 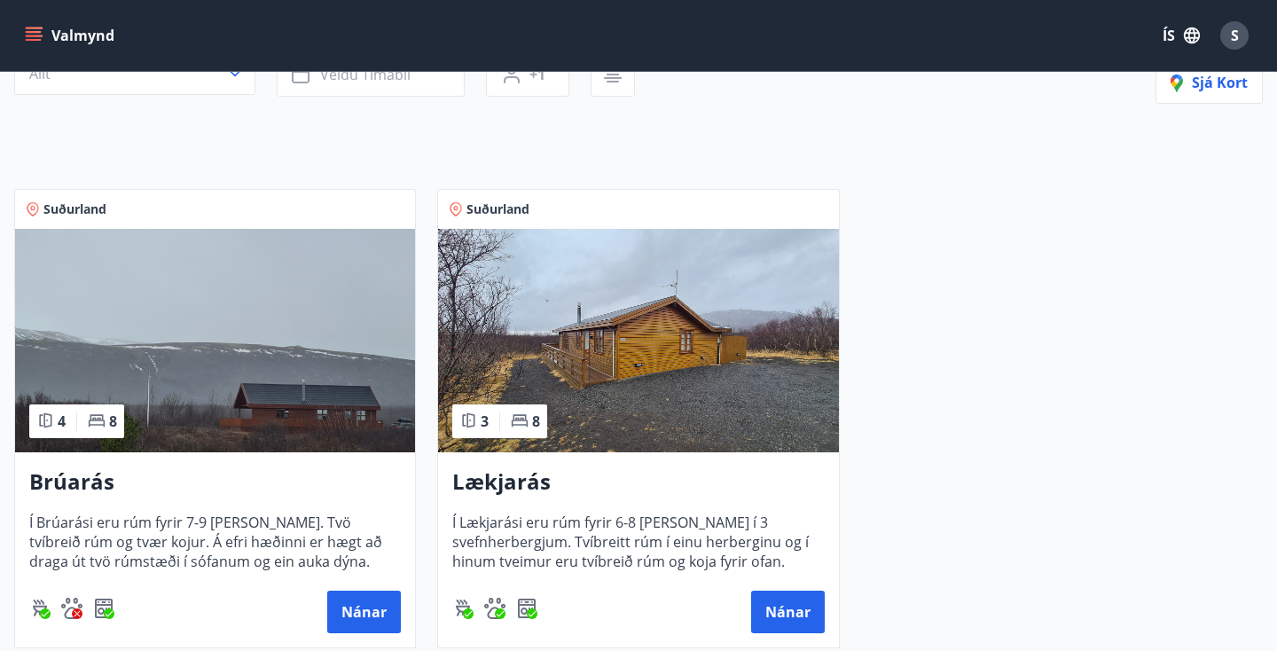 I want to click on span: Sjá kort, so click(x=1209, y=82).